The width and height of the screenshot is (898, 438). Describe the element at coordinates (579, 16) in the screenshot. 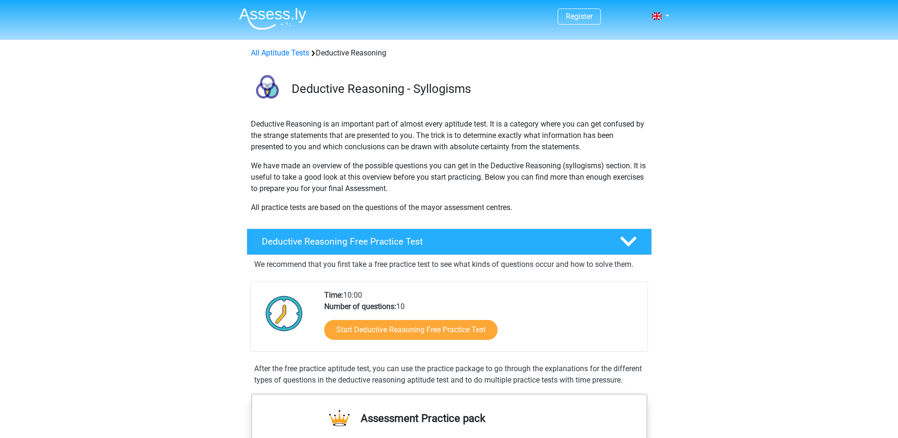

I see `a: Register` at that location.